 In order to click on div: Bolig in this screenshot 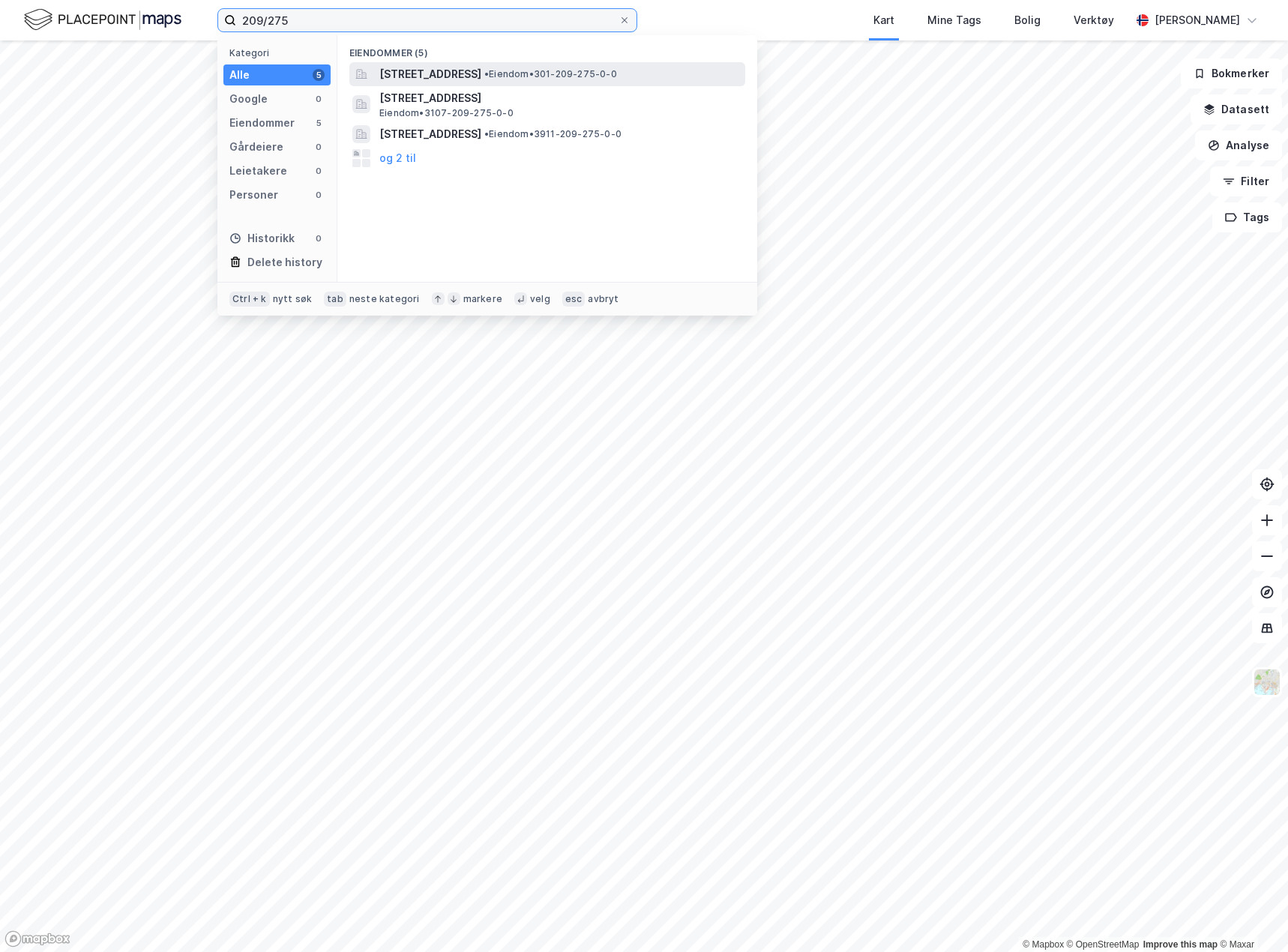, I will do `click(1027, 20)`.